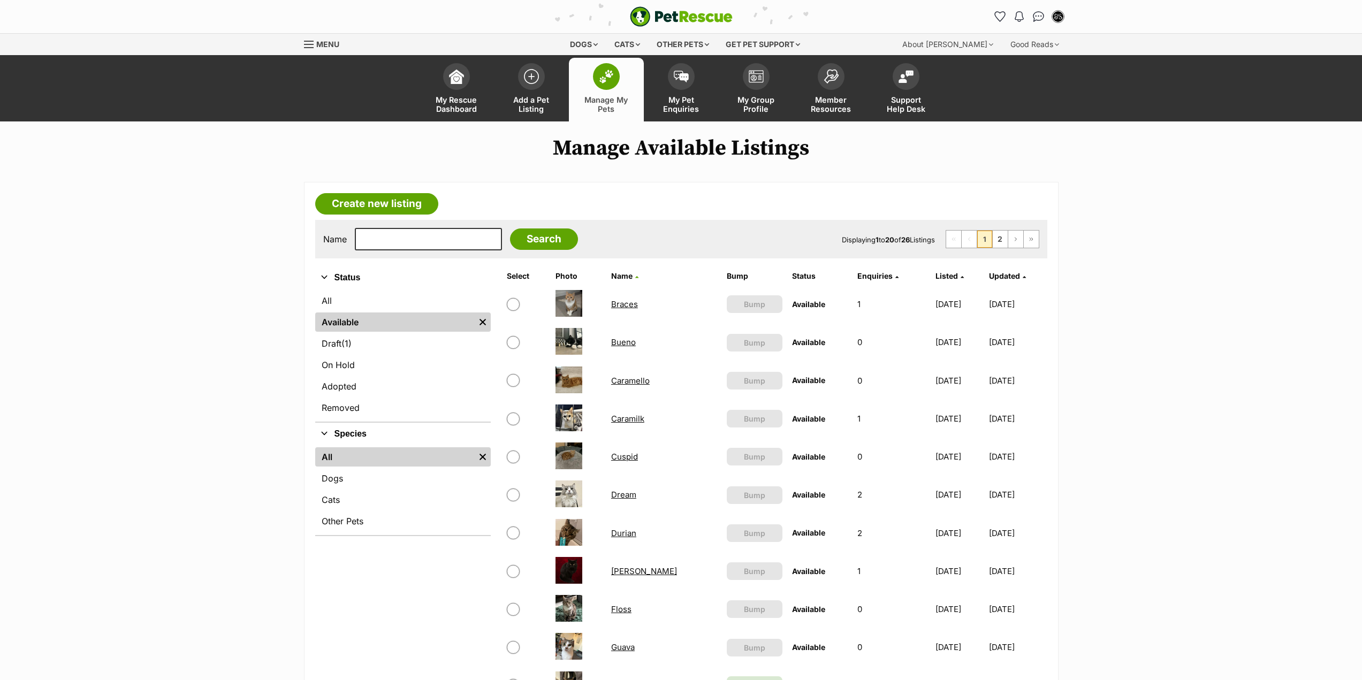 This screenshot has height=680, width=1362. I want to click on a: Support Help Desk, so click(906, 89).